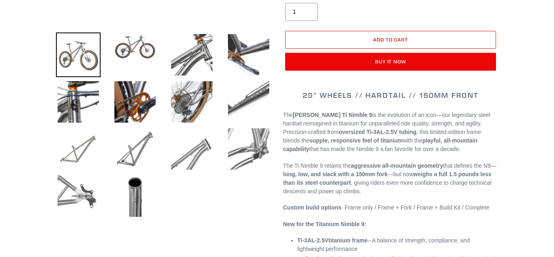 This screenshot has width=554, height=257. Describe the element at coordinates (378, 132) in the screenshot. I see `strong: oversized Ti-3AL-2.5V tubing` at that location.